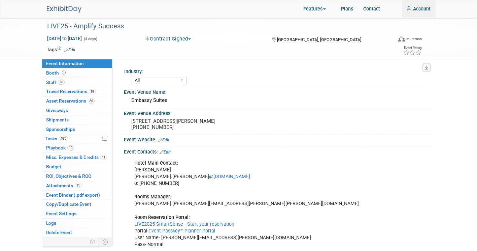 Image resolution: width=477 pixels, height=251 pixels. Describe the element at coordinates (64, 72) in the screenshot. I see `span: Booth not reserved yet` at that location.